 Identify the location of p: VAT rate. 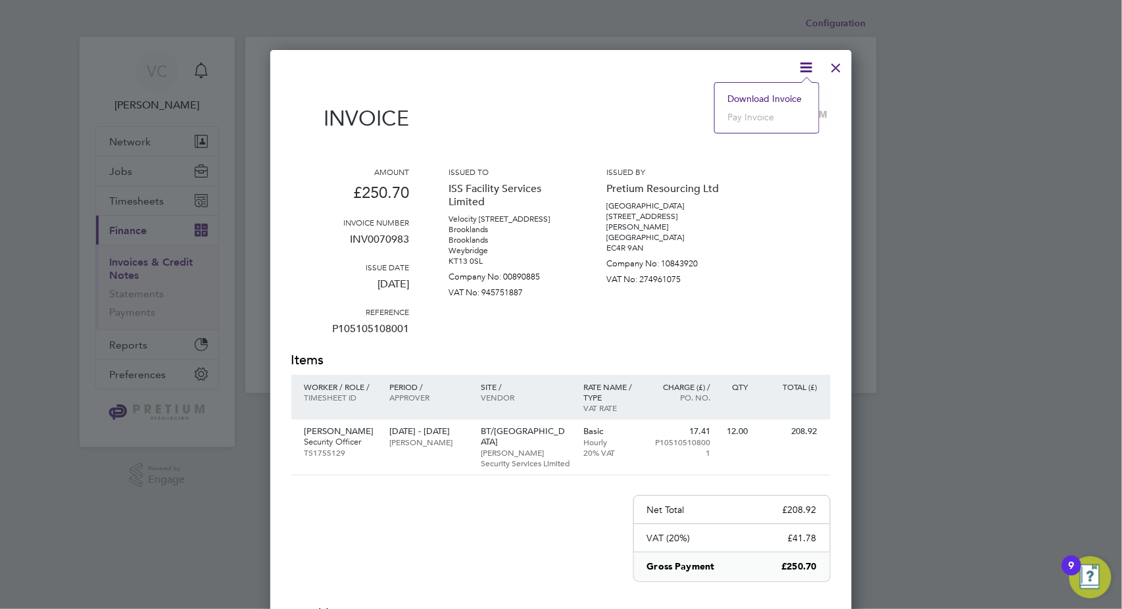
(611, 408).